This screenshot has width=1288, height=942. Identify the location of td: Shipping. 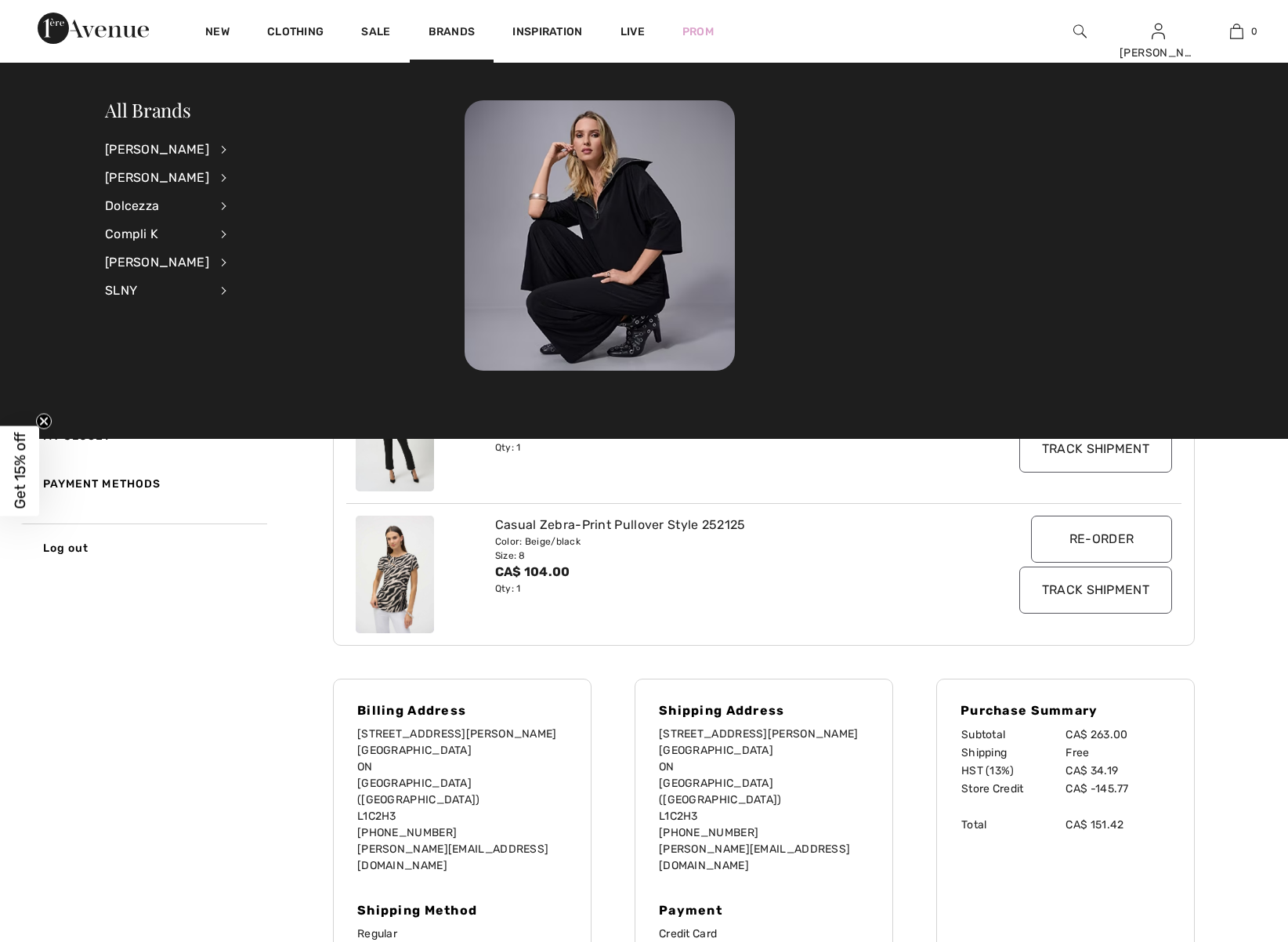
(1012, 752).